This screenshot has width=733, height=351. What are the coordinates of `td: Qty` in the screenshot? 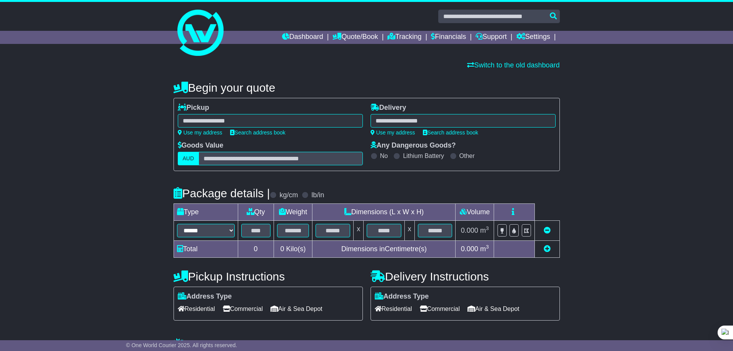 It's located at (255, 212).